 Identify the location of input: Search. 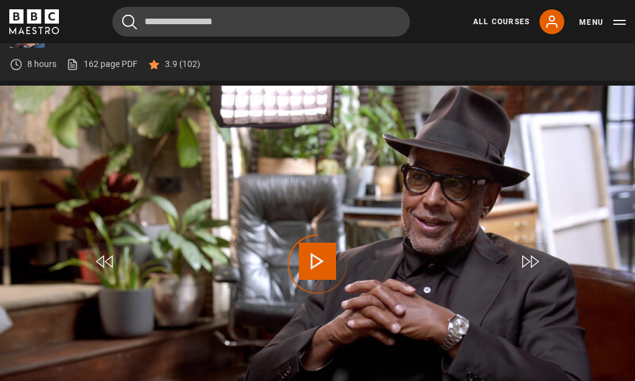
(261, 22).